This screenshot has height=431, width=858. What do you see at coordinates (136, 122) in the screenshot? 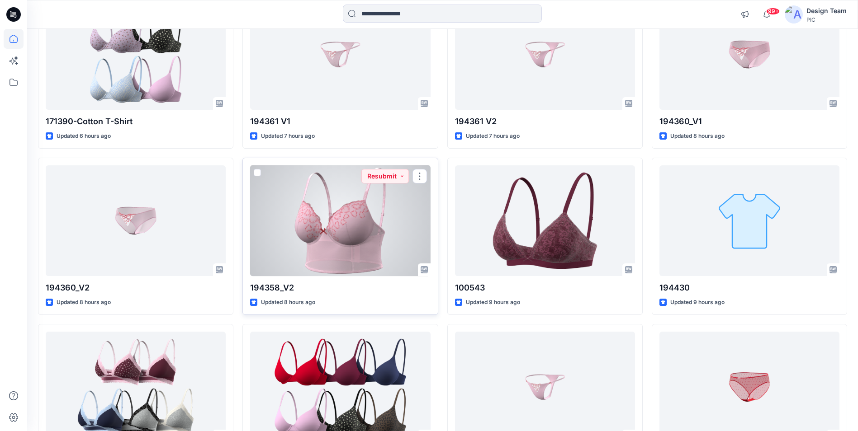
I see `p: 171390-Cotton T-Shirt` at bounding box center [136, 122].